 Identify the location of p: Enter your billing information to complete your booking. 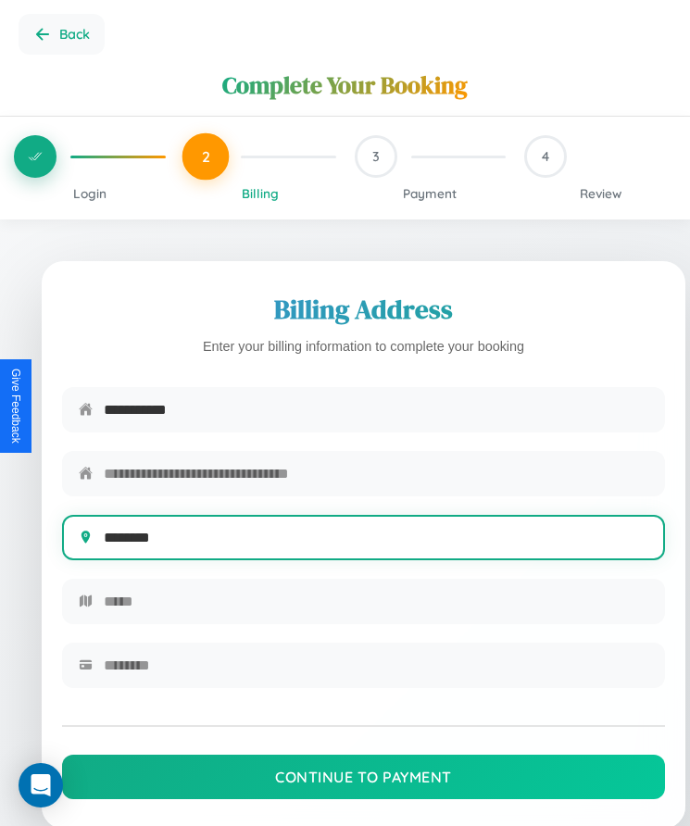
(363, 347).